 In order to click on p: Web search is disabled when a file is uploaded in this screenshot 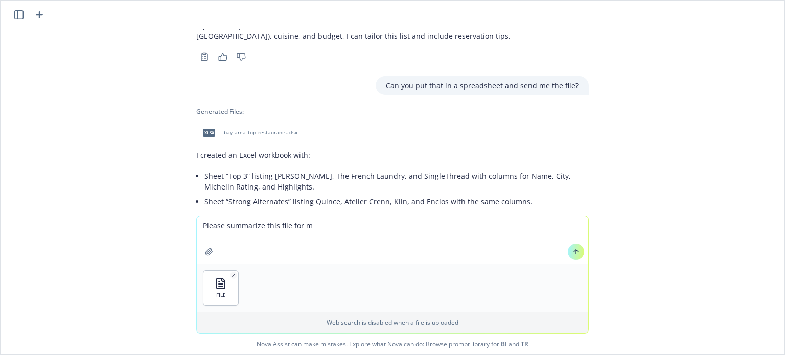, I will do `click(392, 322)`.